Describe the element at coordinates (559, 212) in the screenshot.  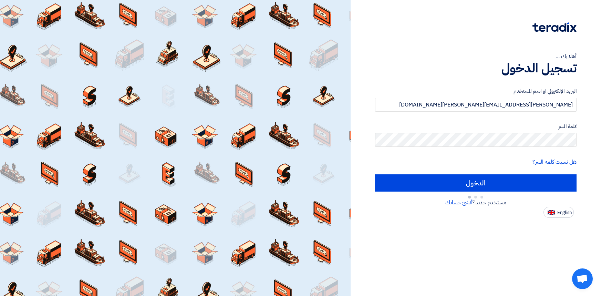
I see `button: English` at that location.